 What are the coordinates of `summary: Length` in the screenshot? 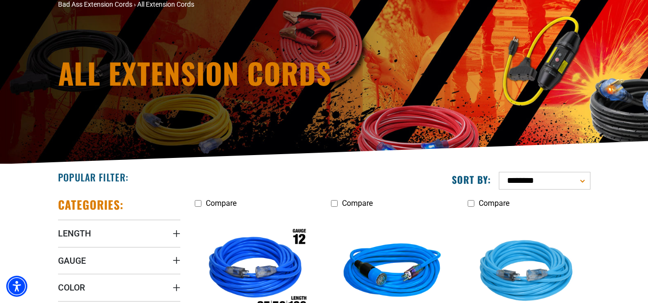 It's located at (119, 233).